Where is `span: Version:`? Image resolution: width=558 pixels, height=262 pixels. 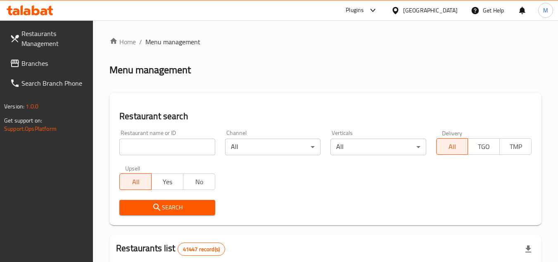 span: Version: is located at coordinates (14, 106).